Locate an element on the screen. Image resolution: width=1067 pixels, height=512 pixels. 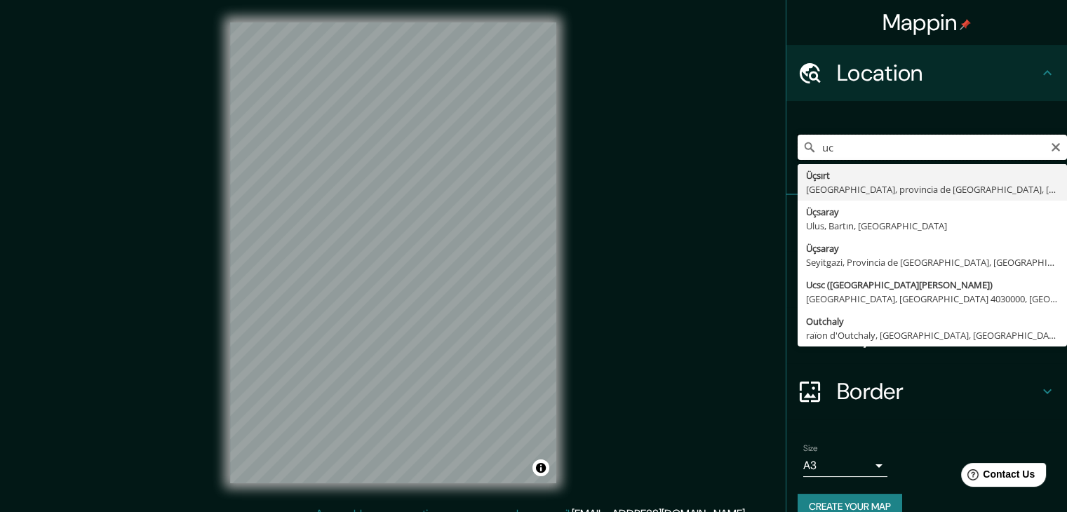
button: Clear is located at coordinates (1055, 146).